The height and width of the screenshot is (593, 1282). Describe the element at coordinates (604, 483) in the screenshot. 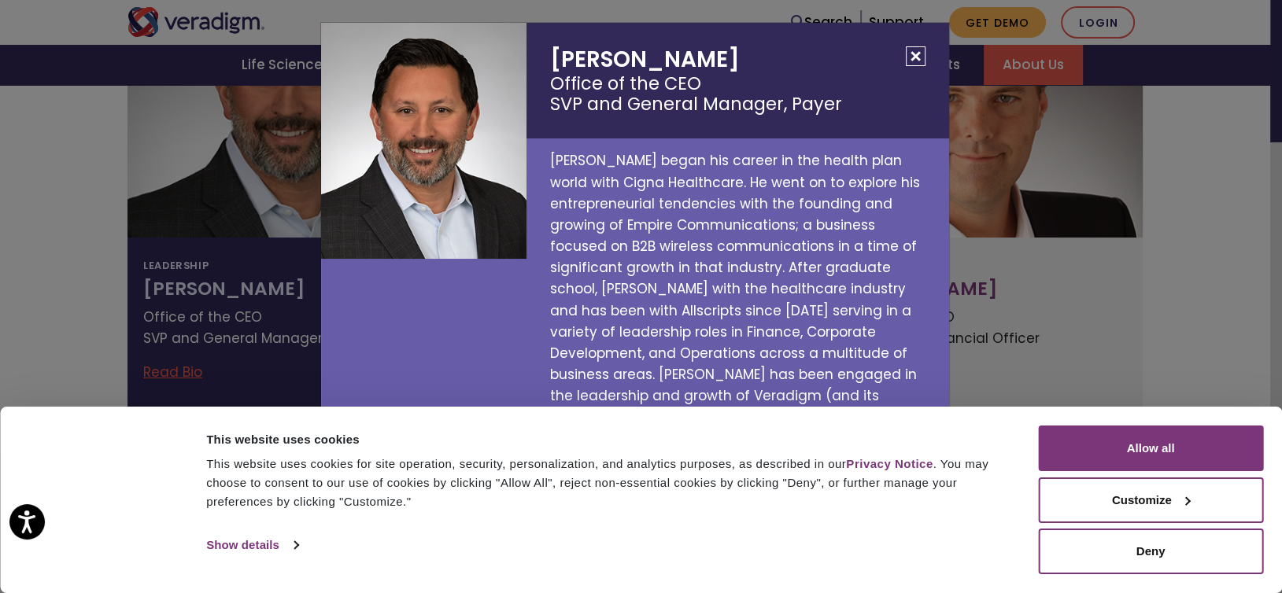

I see `div: This website uses cookies for site operation, security, personalization, and analytics purposes, ...` at that location.